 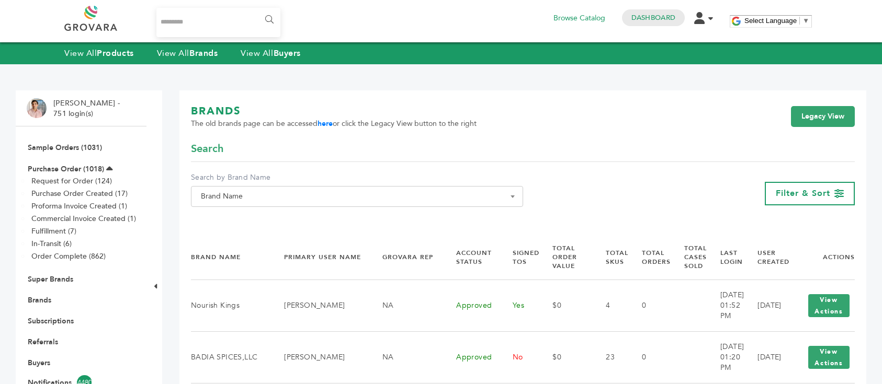 I want to click on th: Total Cases Sold, so click(x=689, y=257).